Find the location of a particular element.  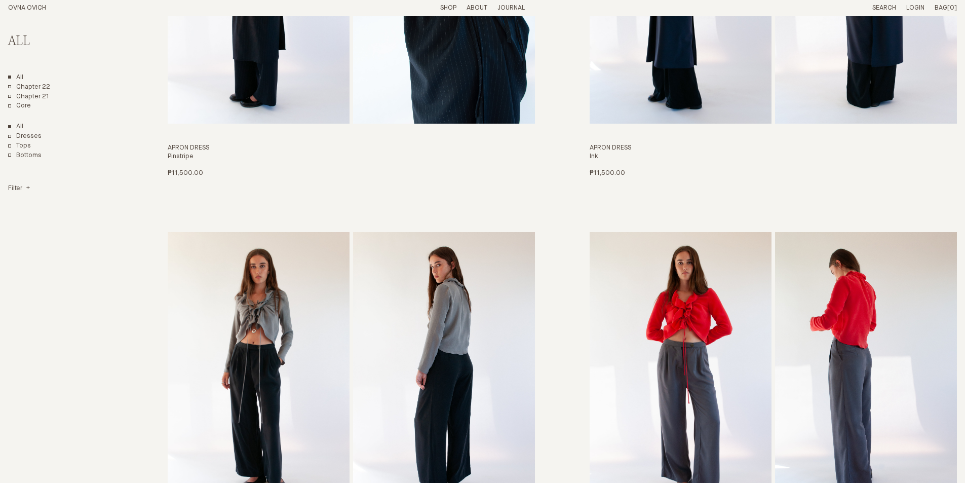

h4: Ink is located at coordinates (773, 157).